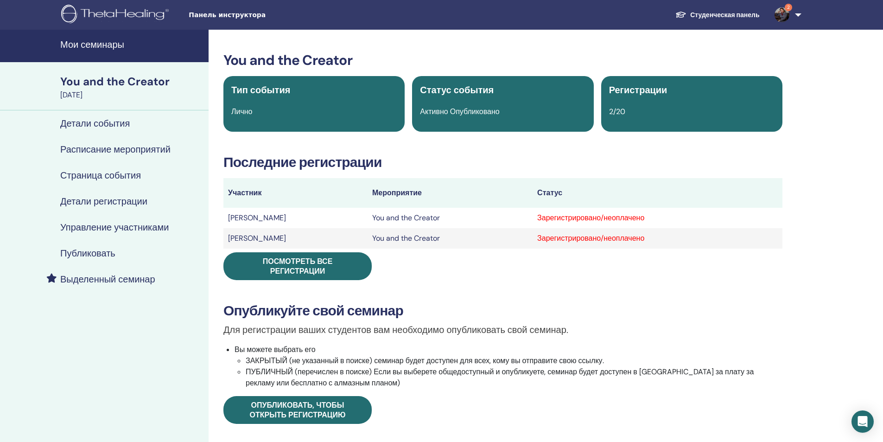  Describe the element at coordinates (503, 330) in the screenshot. I see `p: Для регистрации ваших студентов вам необходимо опубликовать свой семинар.` at that location.